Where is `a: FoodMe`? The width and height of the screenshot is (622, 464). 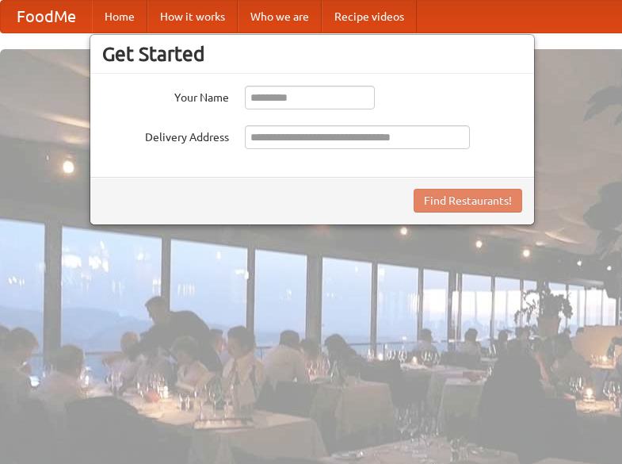 a: FoodMe is located at coordinates (46, 17).